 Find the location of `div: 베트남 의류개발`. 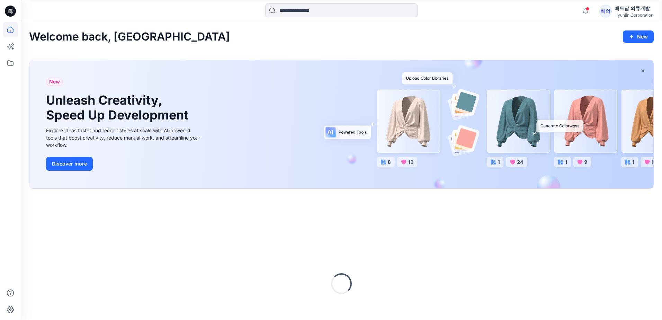

div: 베트남 의류개발 is located at coordinates (634, 8).